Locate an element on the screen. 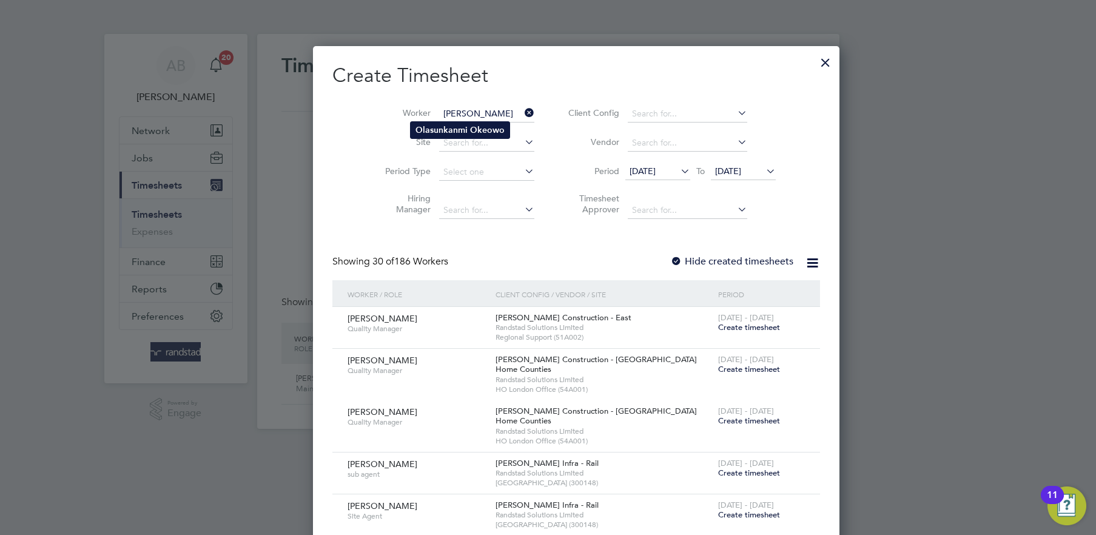  label: Period Type is located at coordinates (403, 171).